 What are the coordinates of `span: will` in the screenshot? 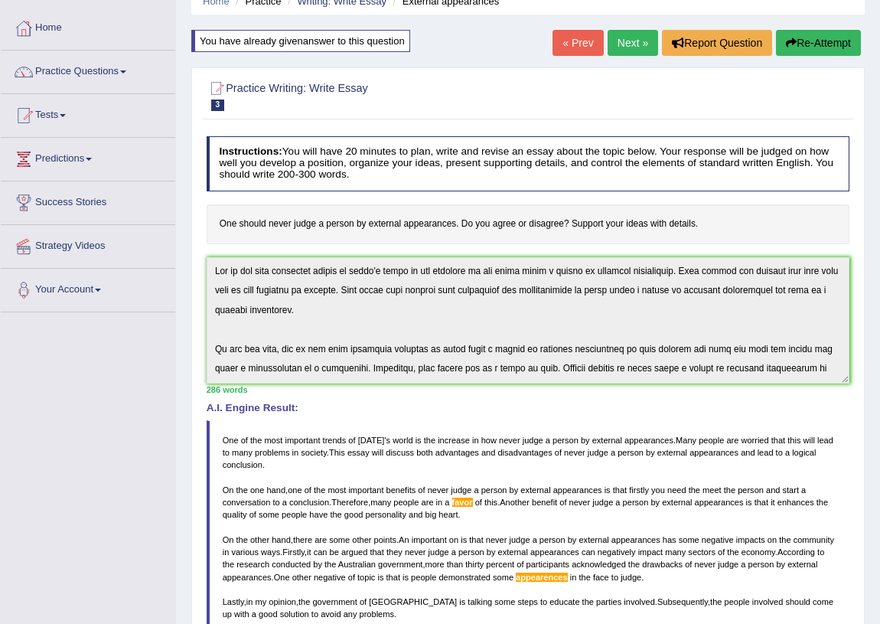 It's located at (377, 452).